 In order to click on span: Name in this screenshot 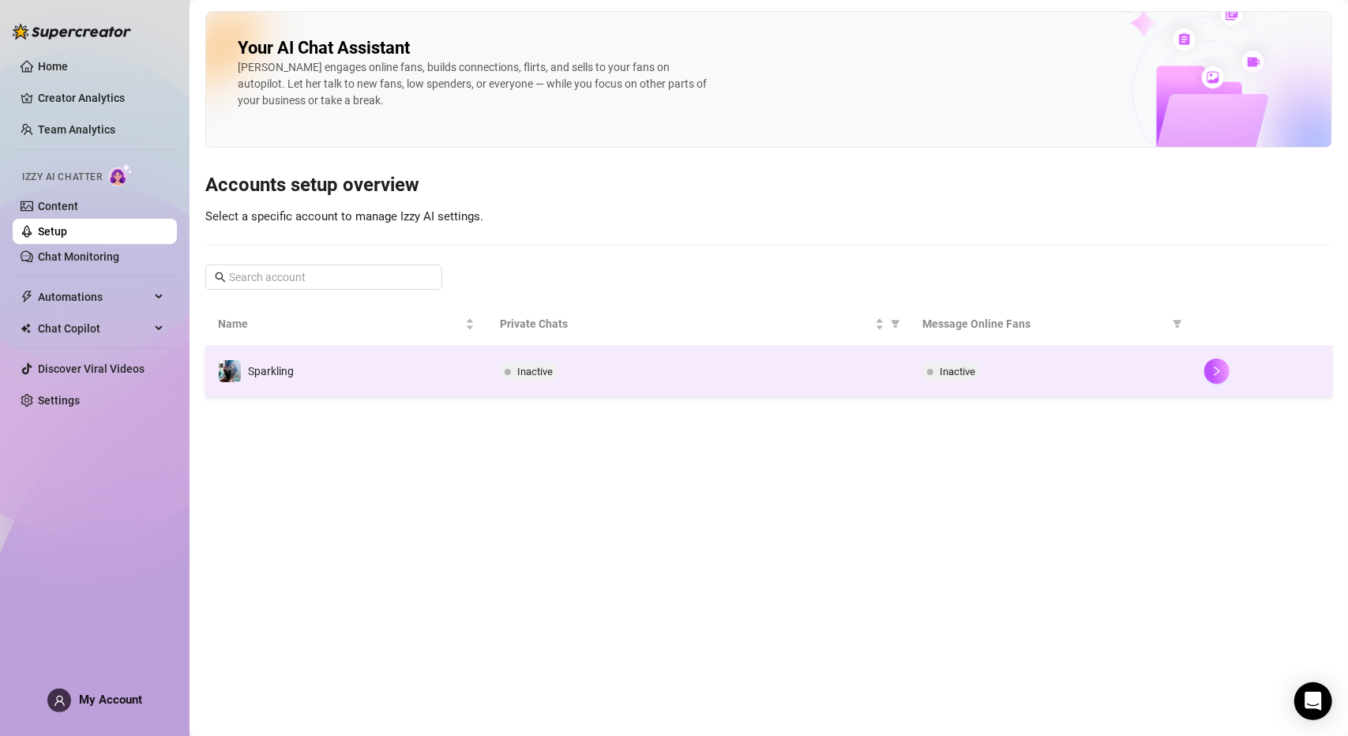, I will do `click(340, 324)`.